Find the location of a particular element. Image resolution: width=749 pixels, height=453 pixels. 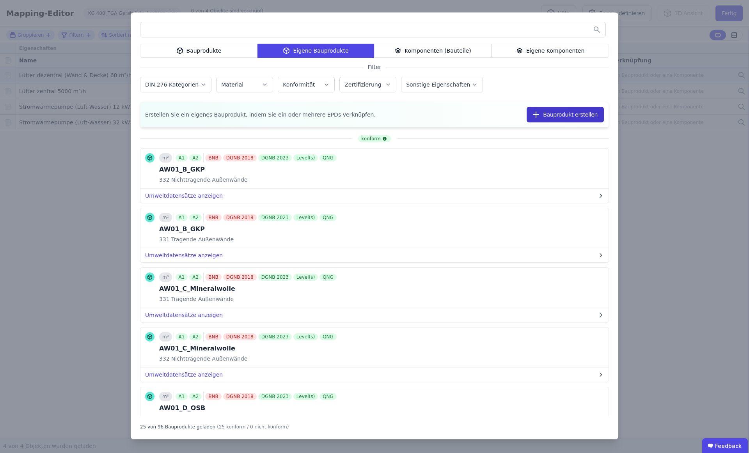

button: Zertifizierung is located at coordinates (368, 85).